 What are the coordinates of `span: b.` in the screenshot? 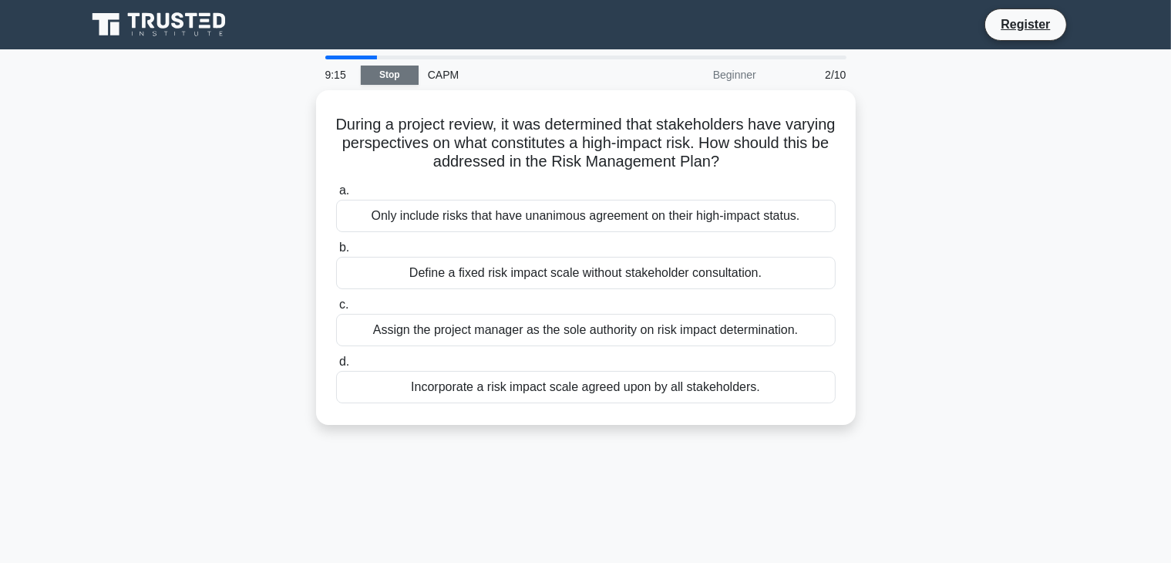 It's located at (344, 247).